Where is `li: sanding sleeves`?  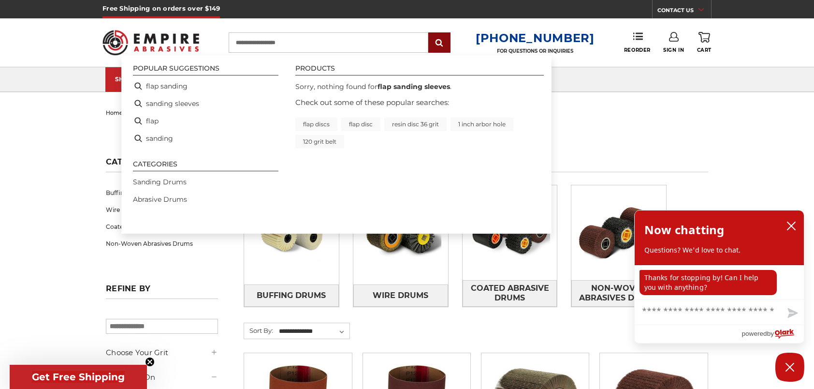 li: sanding sleeves is located at coordinates (205, 103).